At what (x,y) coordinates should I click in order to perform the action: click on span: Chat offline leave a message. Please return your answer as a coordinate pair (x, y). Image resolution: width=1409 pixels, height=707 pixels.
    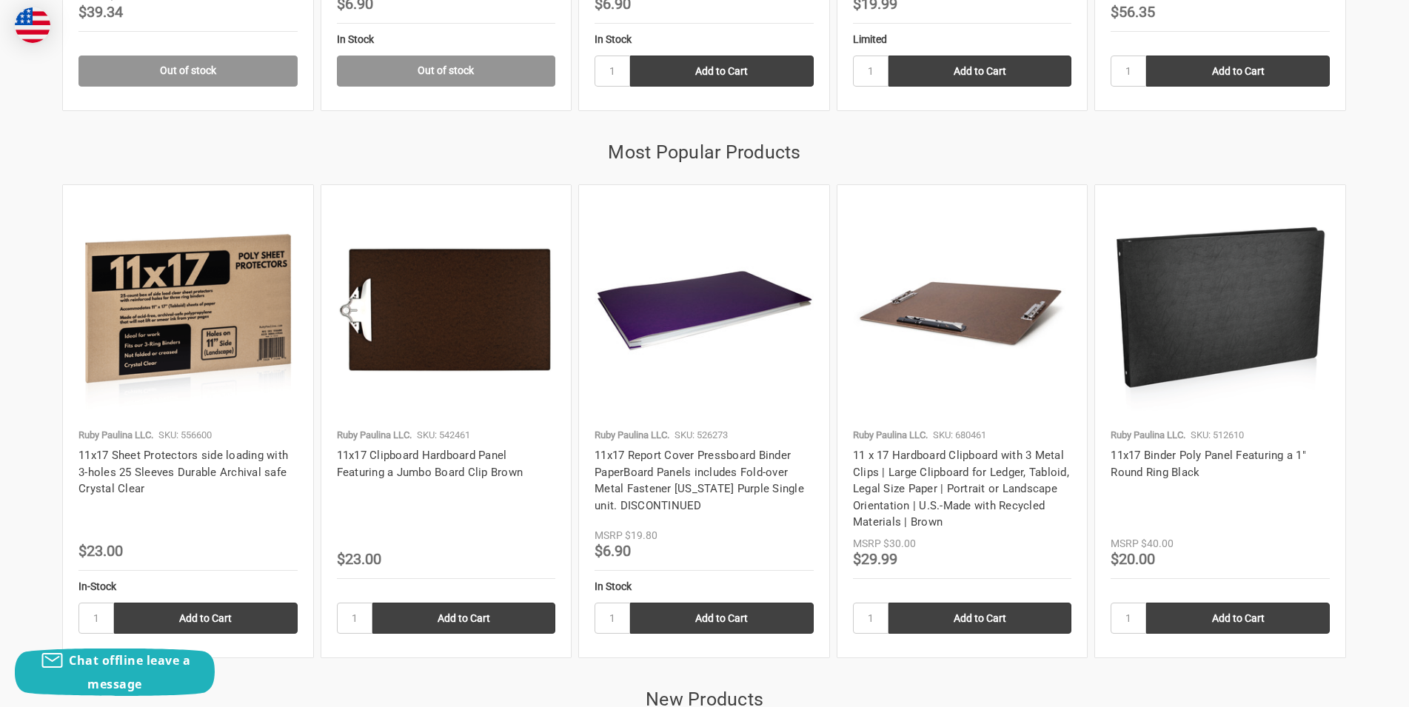
    Looking at the image, I should click on (130, 672).